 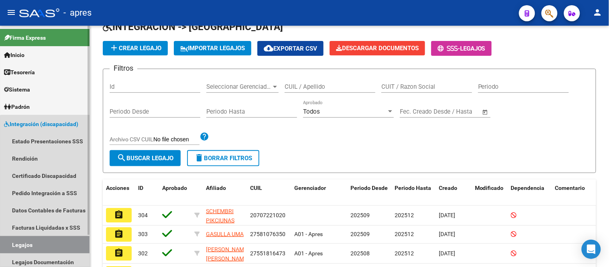 I want to click on datatable-header-cell: Aprobado, so click(x=175, y=193).